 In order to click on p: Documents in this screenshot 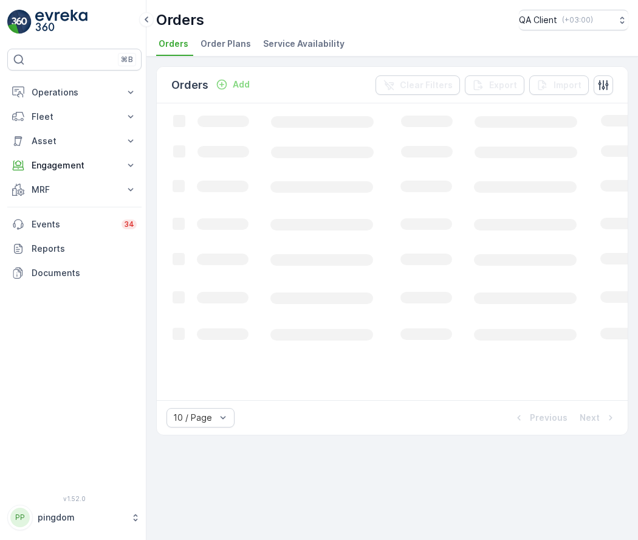, I will do `click(84, 273)`.